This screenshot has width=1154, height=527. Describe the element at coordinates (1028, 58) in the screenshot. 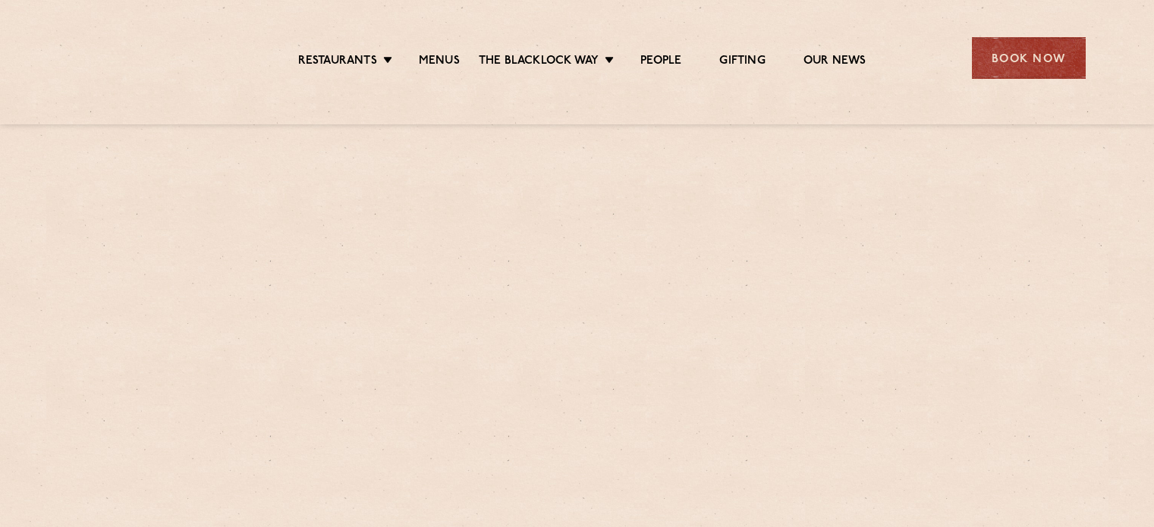

I see `div: Book Now` at that location.